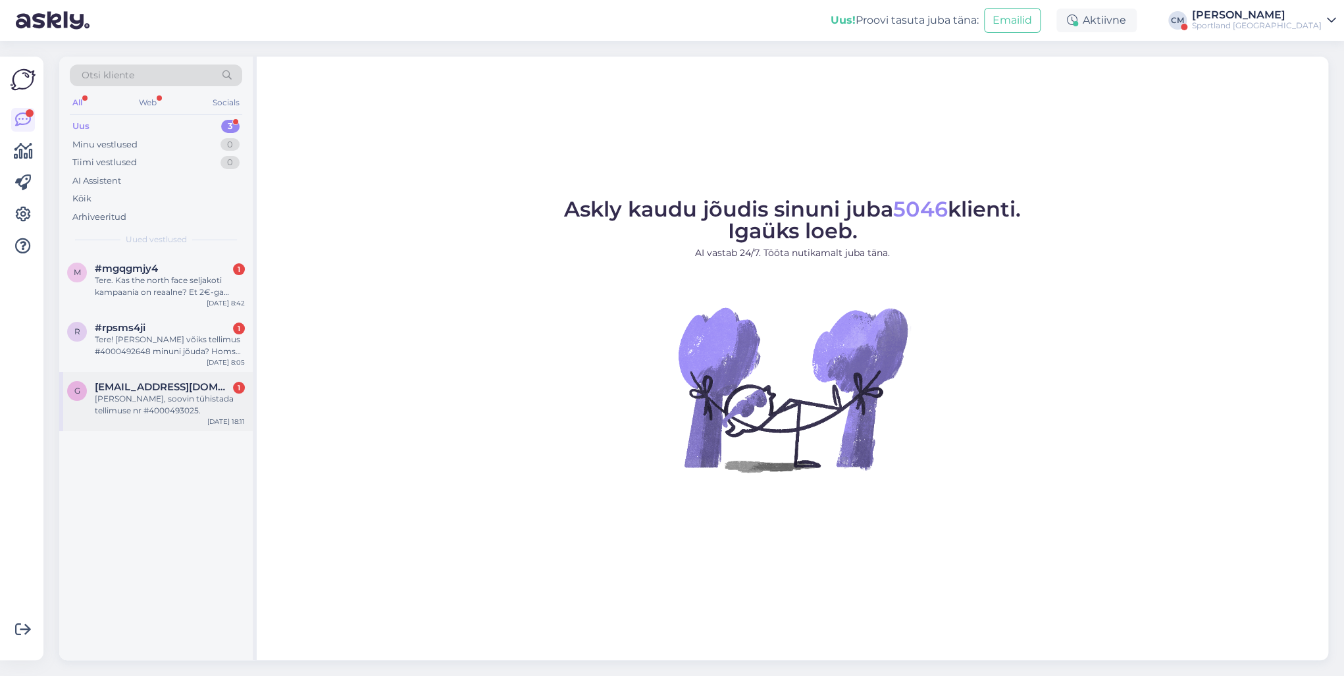 This screenshot has width=1344, height=676. I want to click on span: 5046, so click(920, 209).